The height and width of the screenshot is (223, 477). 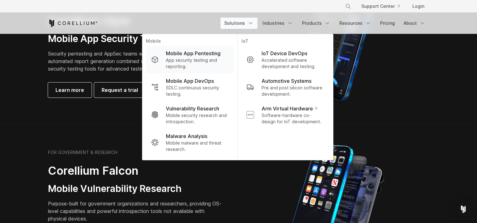 I want to click on p: Mobile security research and introspection., so click(x=197, y=119).